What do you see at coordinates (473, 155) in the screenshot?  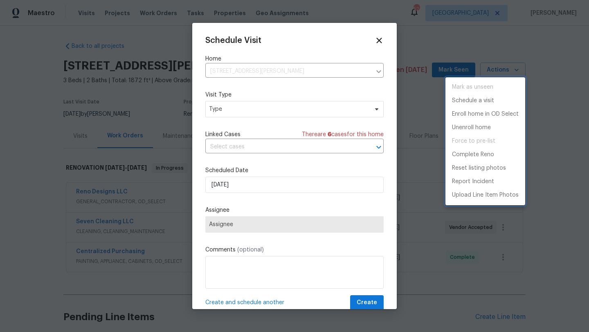 I see `p: Complete Reno` at bounding box center [473, 155].